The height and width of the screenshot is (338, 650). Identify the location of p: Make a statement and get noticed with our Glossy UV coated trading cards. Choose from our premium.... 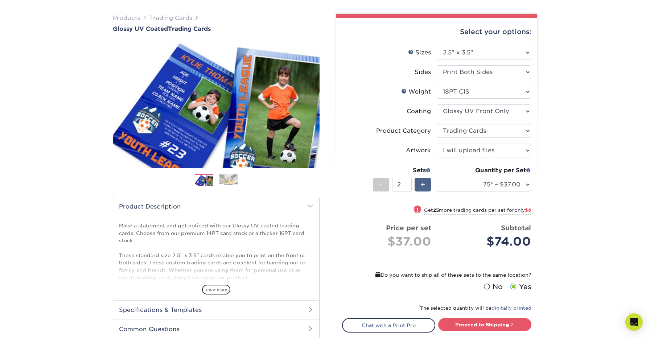
(216, 266).